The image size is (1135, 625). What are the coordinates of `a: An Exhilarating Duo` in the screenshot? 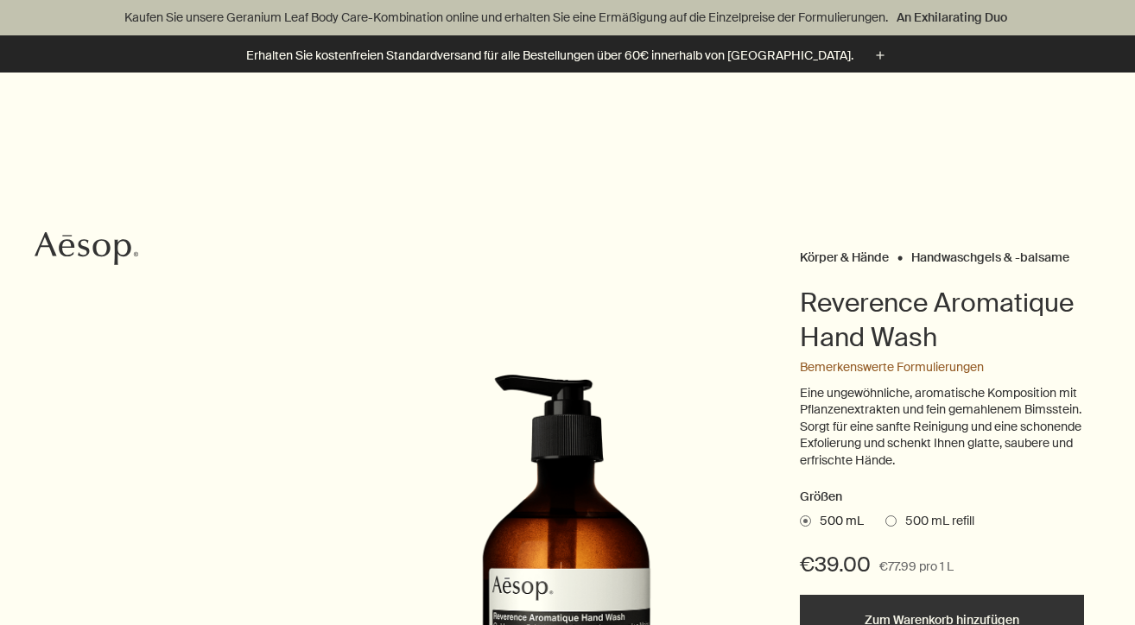 It's located at (952, 17).